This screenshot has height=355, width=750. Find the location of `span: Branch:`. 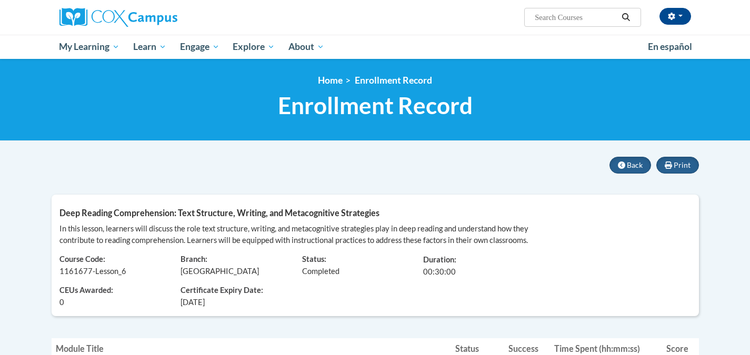

span: Branch: is located at coordinates (194, 259).